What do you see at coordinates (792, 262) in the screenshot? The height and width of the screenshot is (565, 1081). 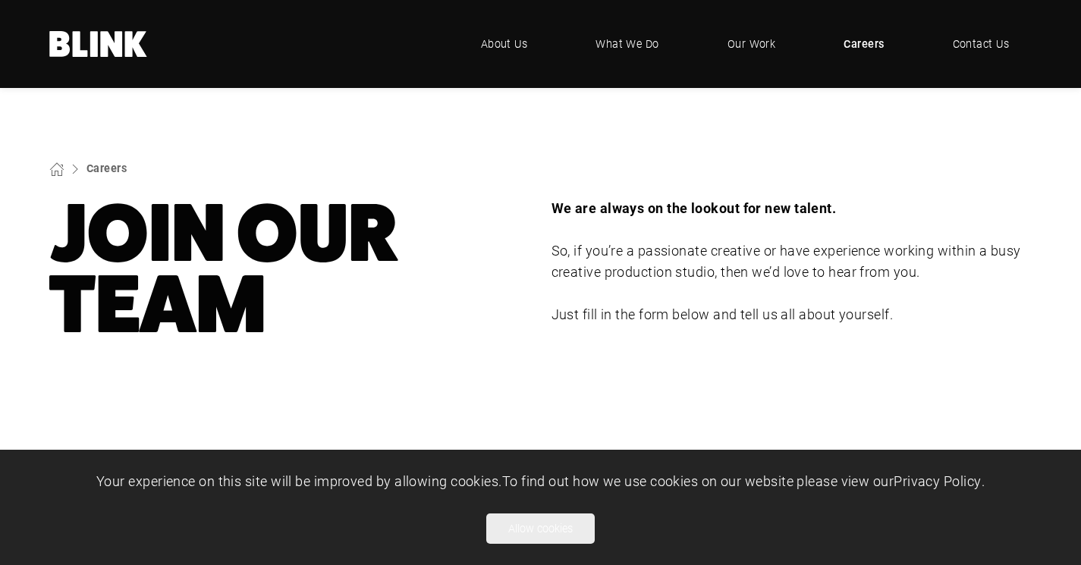 I see `p: So, if you’re a passionate creative or have experience working within a busy creative production ...` at bounding box center [792, 262].